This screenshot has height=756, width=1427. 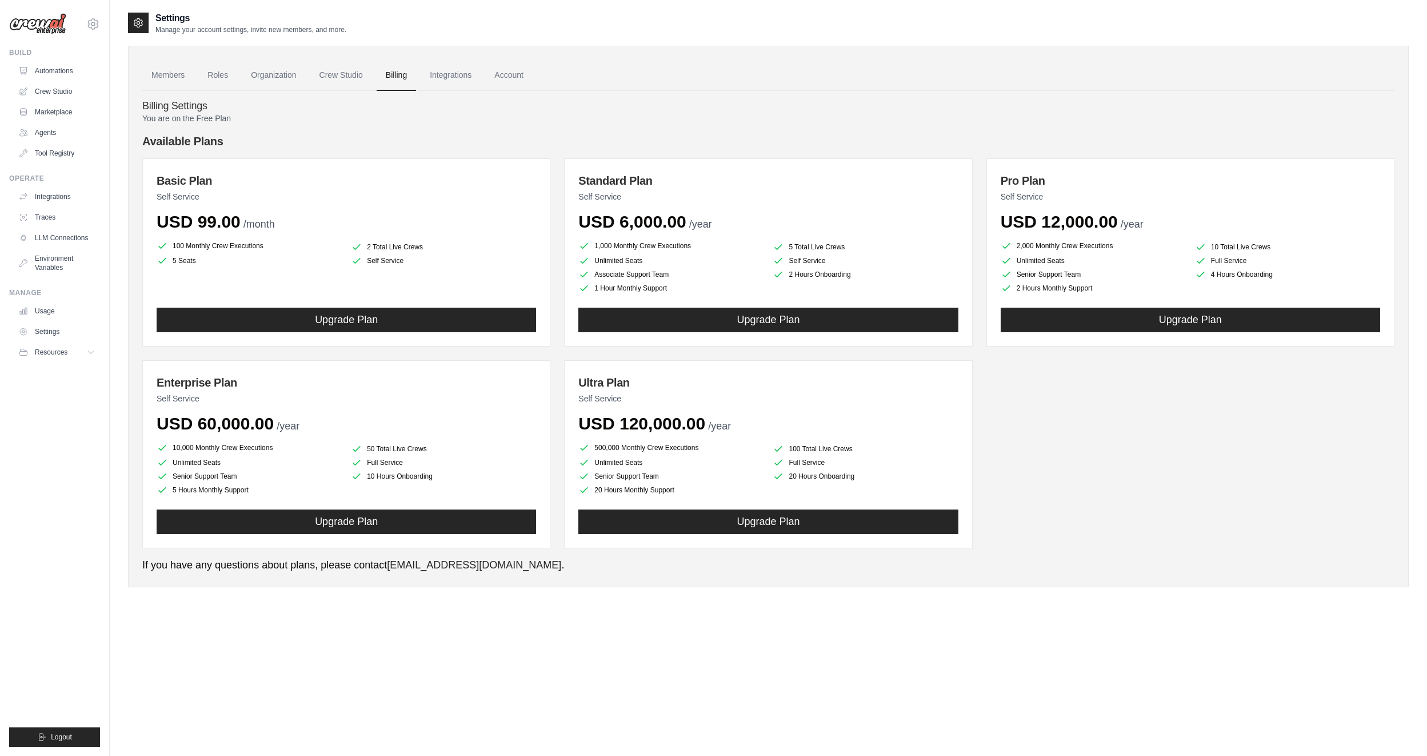 What do you see at coordinates (509, 75) in the screenshot?
I see `a: Account` at bounding box center [509, 75].